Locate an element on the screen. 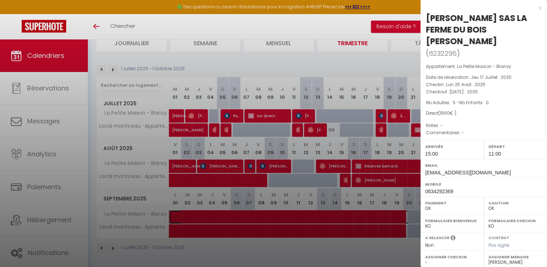 Image resolution: width=547 pixels, height=267 pixels. span: Nb Enfants : 0 is located at coordinates (474, 102).